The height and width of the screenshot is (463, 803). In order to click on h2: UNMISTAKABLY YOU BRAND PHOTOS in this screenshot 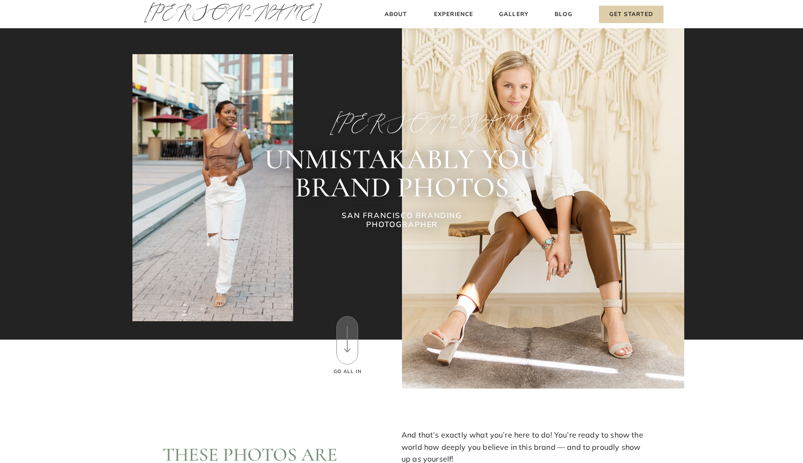, I will do `click(401, 173)`.